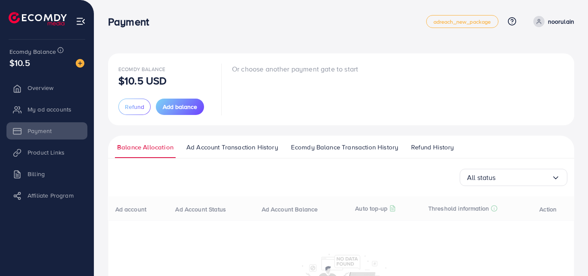 This screenshot has width=588, height=276. I want to click on button: Refund, so click(134, 107).